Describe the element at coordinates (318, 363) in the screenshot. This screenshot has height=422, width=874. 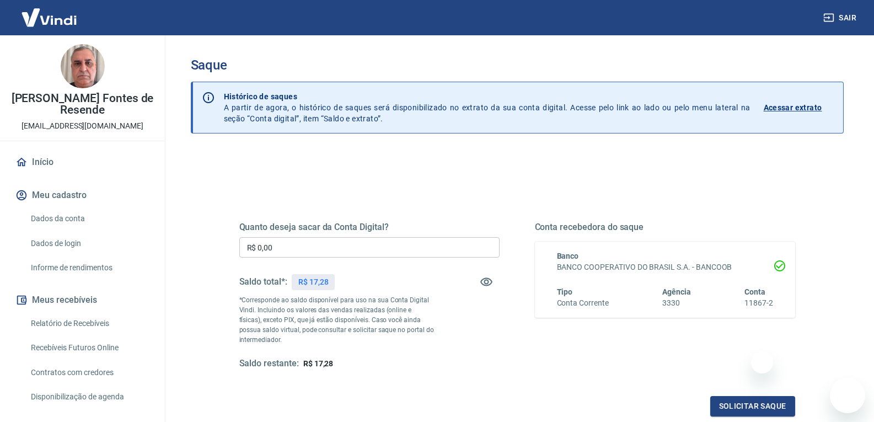
I see `span: R$ 17,28` at that location.